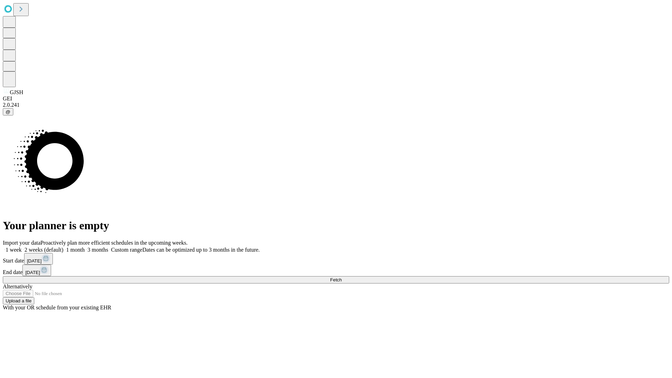 The image size is (672, 378). Describe the element at coordinates (57, 308) in the screenshot. I see `span: With your OR schedule from your existing EHR` at that location.